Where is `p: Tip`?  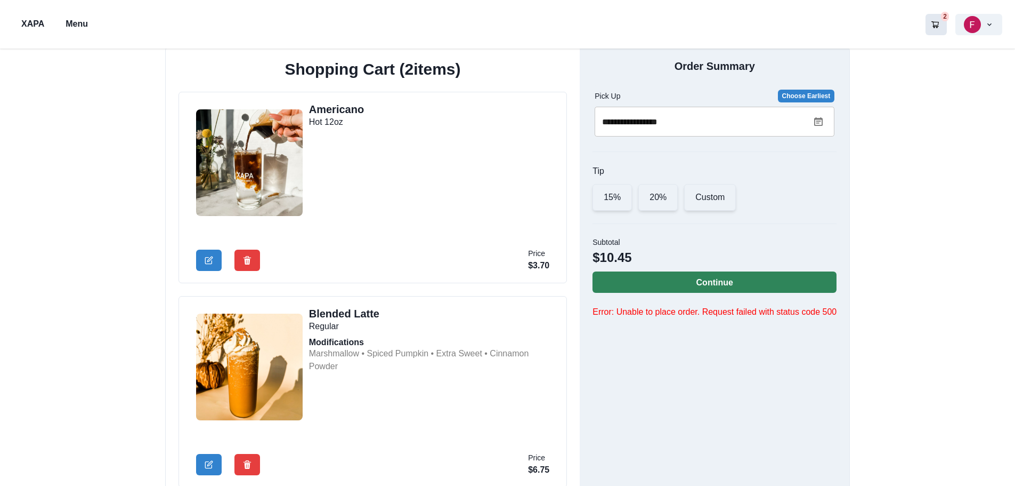 p: Tip is located at coordinates (599, 171).